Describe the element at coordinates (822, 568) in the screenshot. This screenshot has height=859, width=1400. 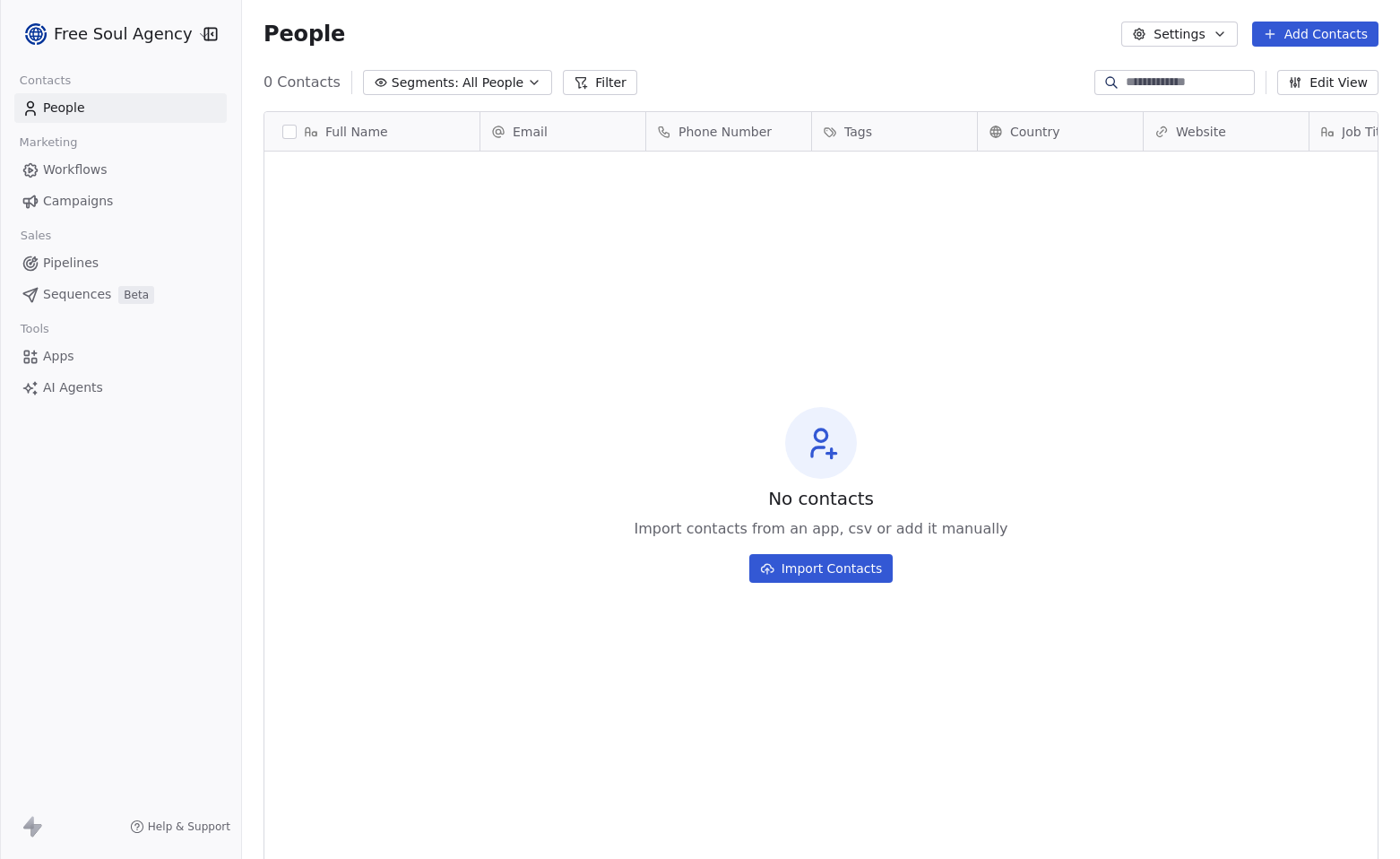
I see `button: Import Contacts` at that location.